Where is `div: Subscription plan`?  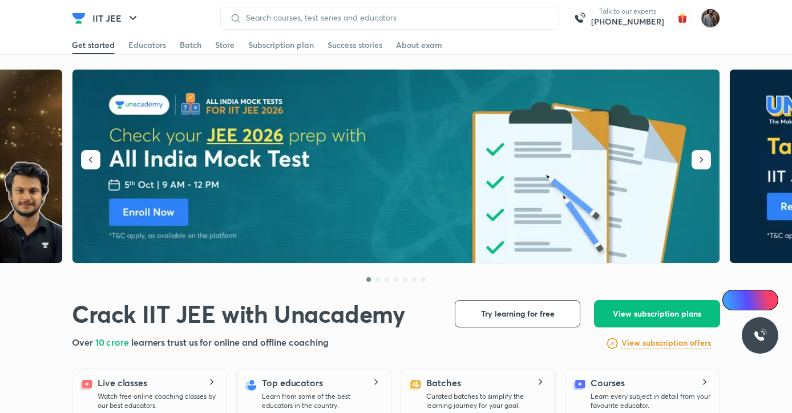 div: Subscription plan is located at coordinates (281, 45).